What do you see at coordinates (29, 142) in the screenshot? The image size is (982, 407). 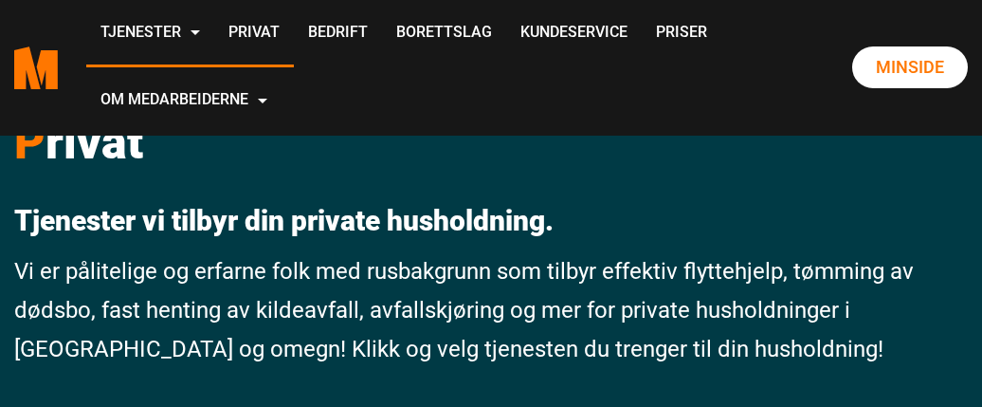 I see `span: P` at bounding box center [29, 142].